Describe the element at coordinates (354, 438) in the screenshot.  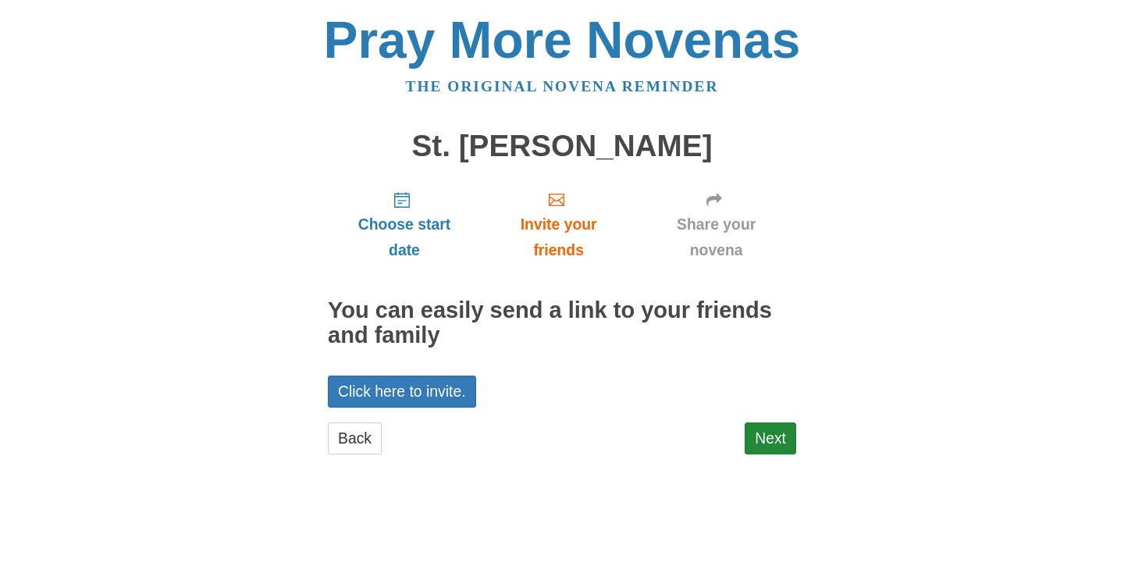
I see `a: Back` at that location.